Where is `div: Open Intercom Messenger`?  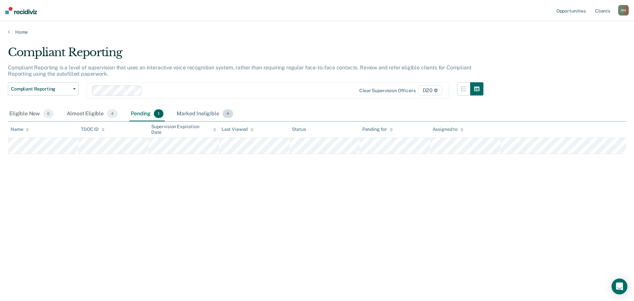
div: Open Intercom Messenger is located at coordinates (620, 286).